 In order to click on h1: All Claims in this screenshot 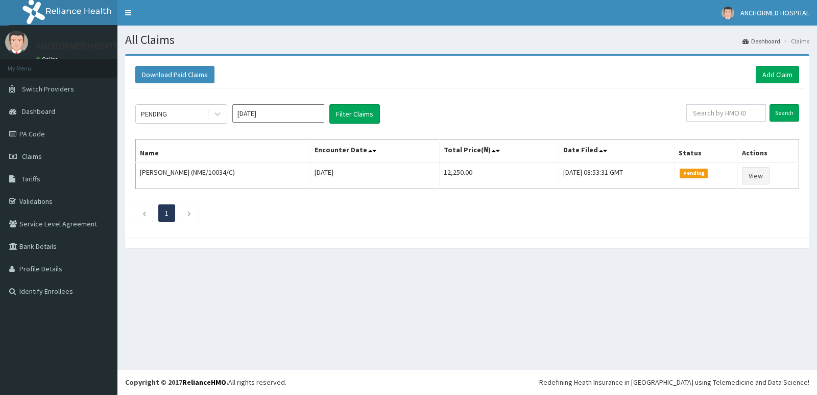, I will do `click(467, 40)`.